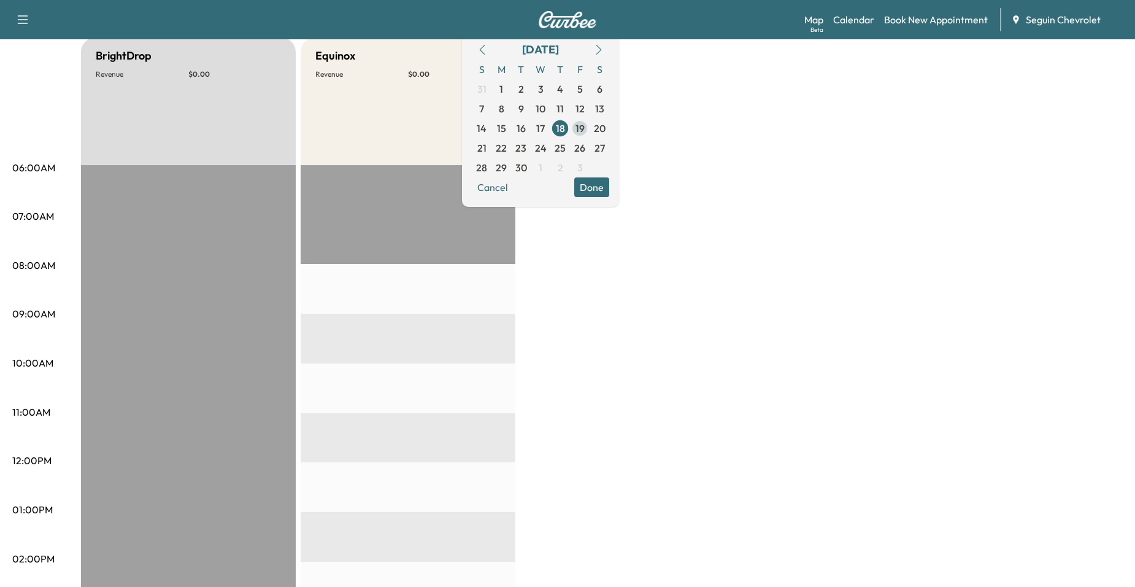  What do you see at coordinates (482, 148) in the screenshot?
I see `span: 21` at bounding box center [482, 148].